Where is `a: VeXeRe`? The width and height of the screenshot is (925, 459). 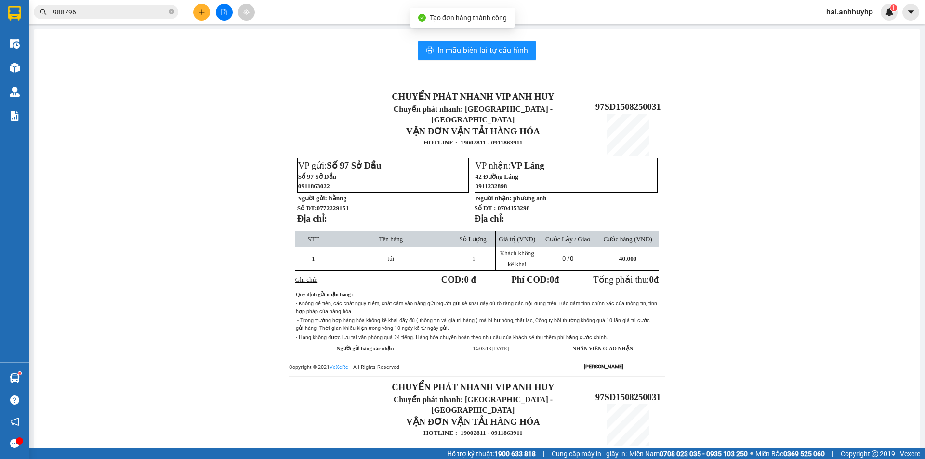 a: VeXeRe is located at coordinates (339, 367).